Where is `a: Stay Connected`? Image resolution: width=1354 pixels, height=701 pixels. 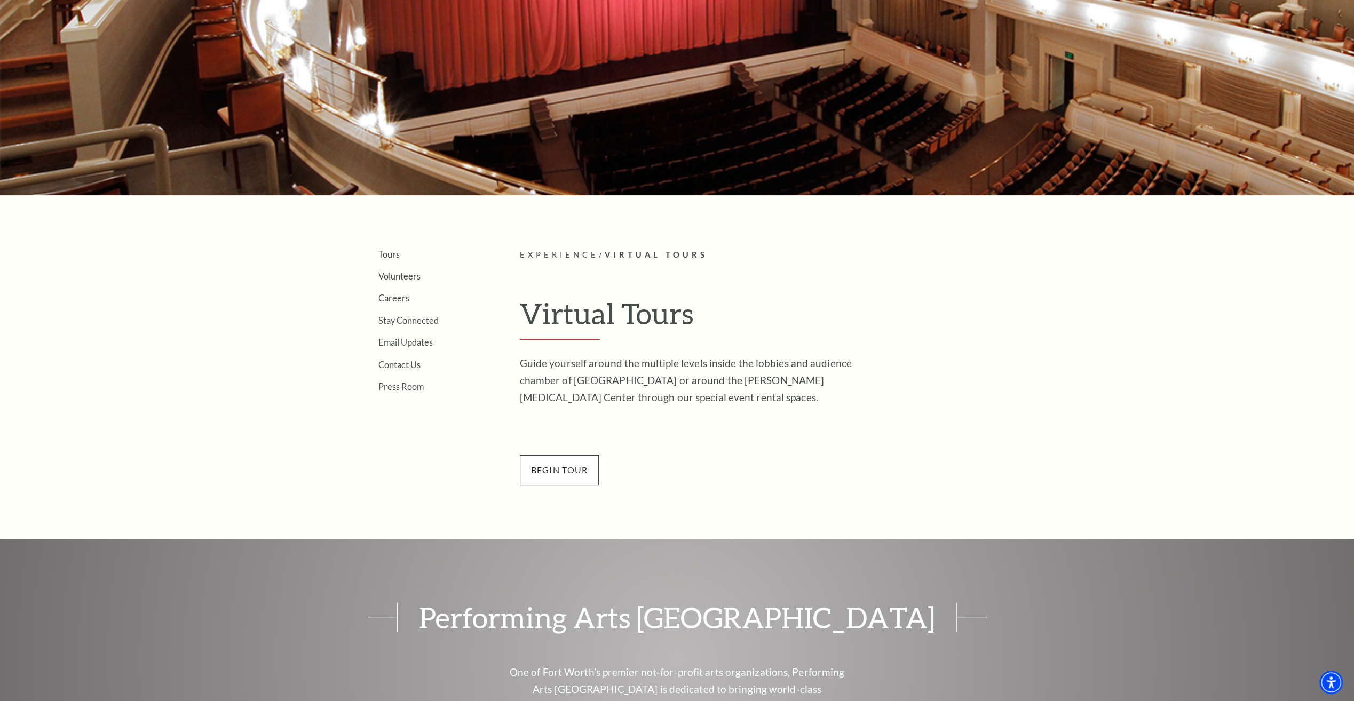
a: Stay Connected is located at coordinates (408, 320).